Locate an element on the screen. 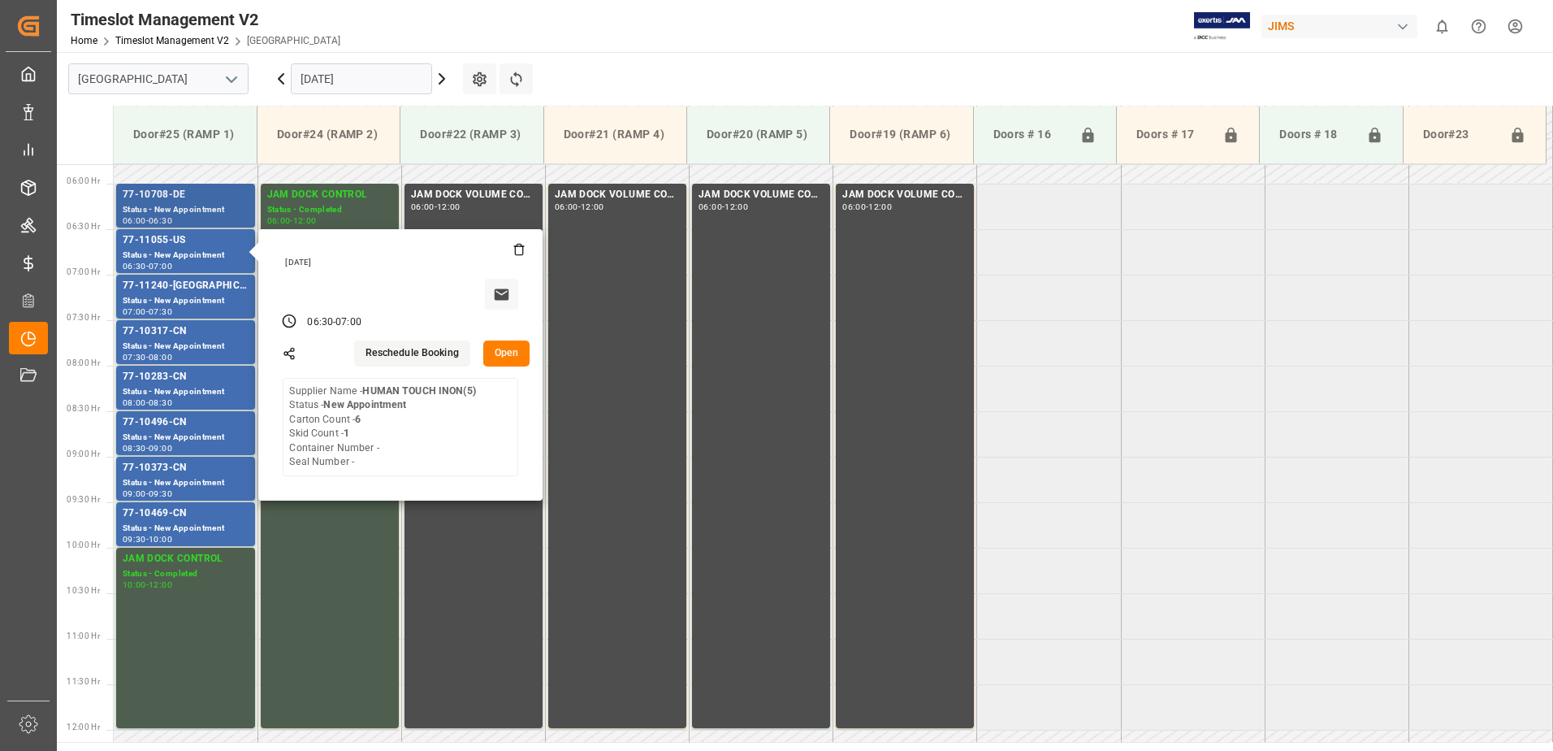  b: HUMAN TOUCH INON(5) is located at coordinates (419, 391).